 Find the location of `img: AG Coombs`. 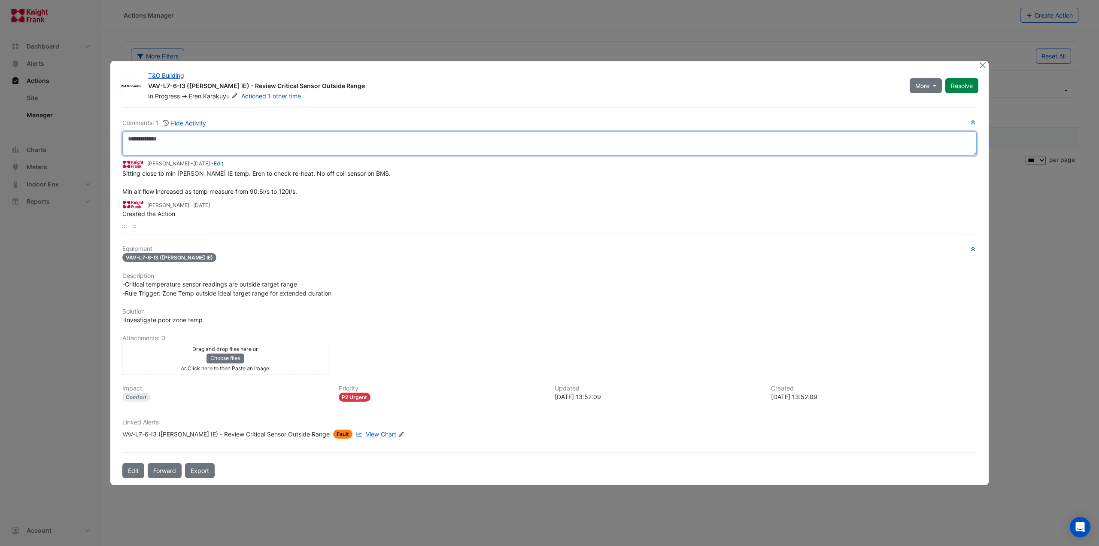

img: AG Coombs is located at coordinates (131, 86).